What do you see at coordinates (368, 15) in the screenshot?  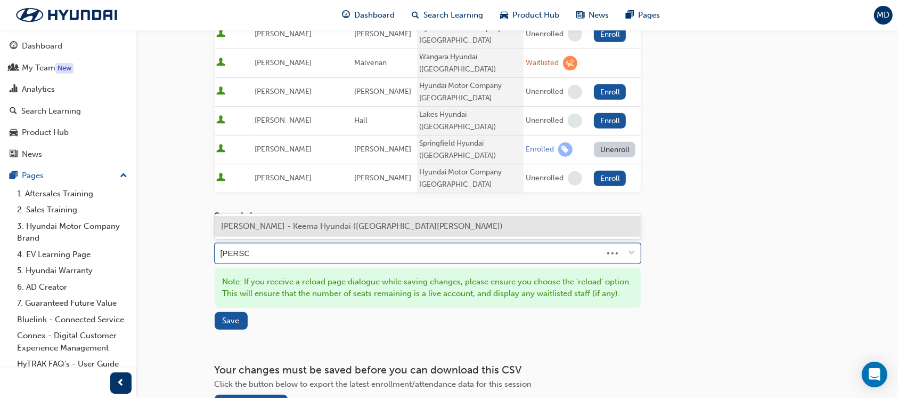 I see `a: guage-iconDashboard` at bounding box center [368, 15].